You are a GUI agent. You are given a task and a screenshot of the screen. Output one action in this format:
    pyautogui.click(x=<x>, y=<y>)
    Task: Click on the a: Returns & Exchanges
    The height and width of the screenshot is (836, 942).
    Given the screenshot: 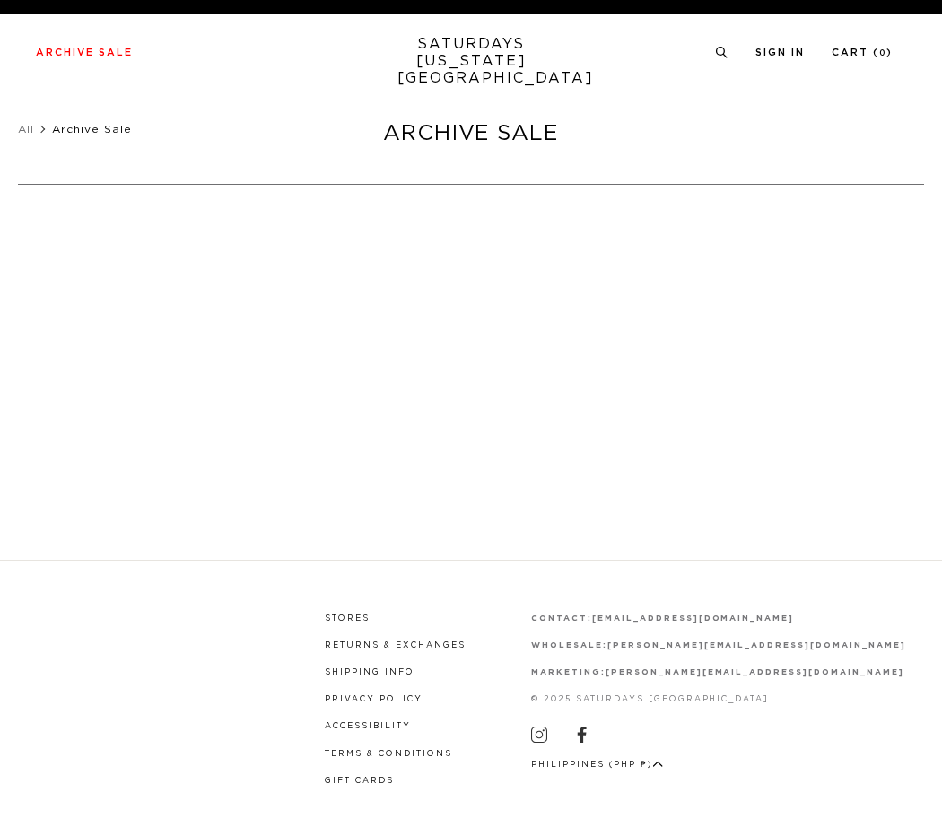 What is the action you would take?
    pyautogui.click(x=395, y=645)
    